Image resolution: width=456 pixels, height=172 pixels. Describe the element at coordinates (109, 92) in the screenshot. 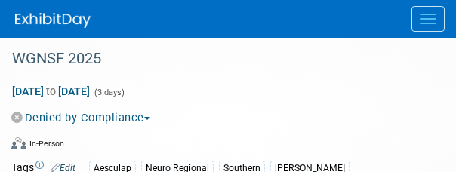

I see `span: (3 days)` at that location.